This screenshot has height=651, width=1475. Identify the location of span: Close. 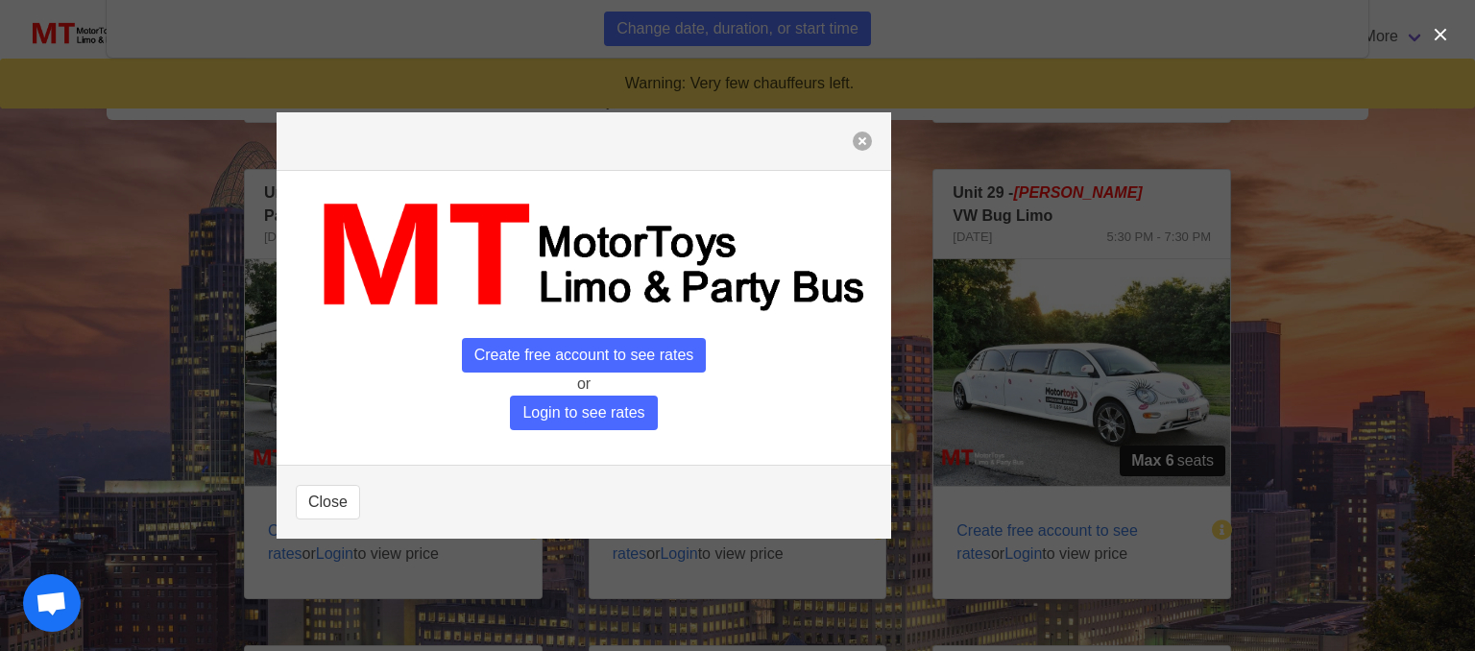
(327, 502).